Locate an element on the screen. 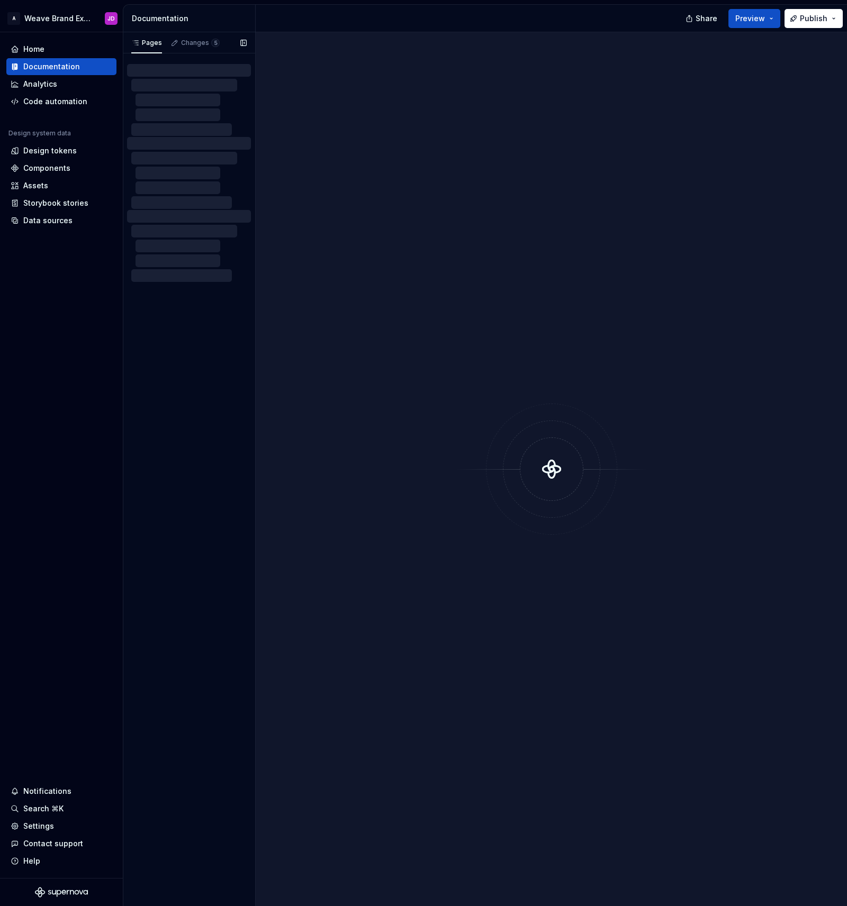 Image resolution: width=847 pixels, height=906 pixels. button: Help is located at coordinates (61, 862).